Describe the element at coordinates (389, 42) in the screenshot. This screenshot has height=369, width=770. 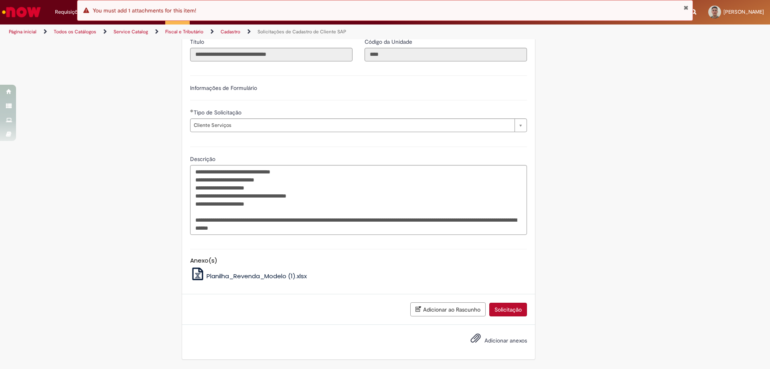
I see `label: Somente leitura - Código da Unidade` at that location.